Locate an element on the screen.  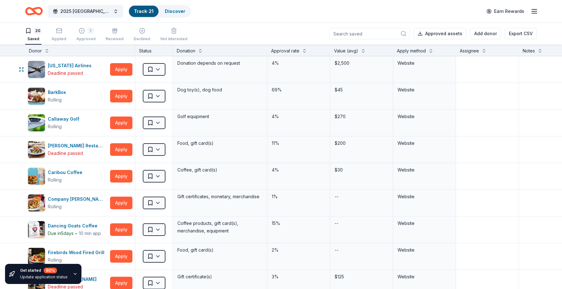
div: 1% is located at coordinates (298, 197).